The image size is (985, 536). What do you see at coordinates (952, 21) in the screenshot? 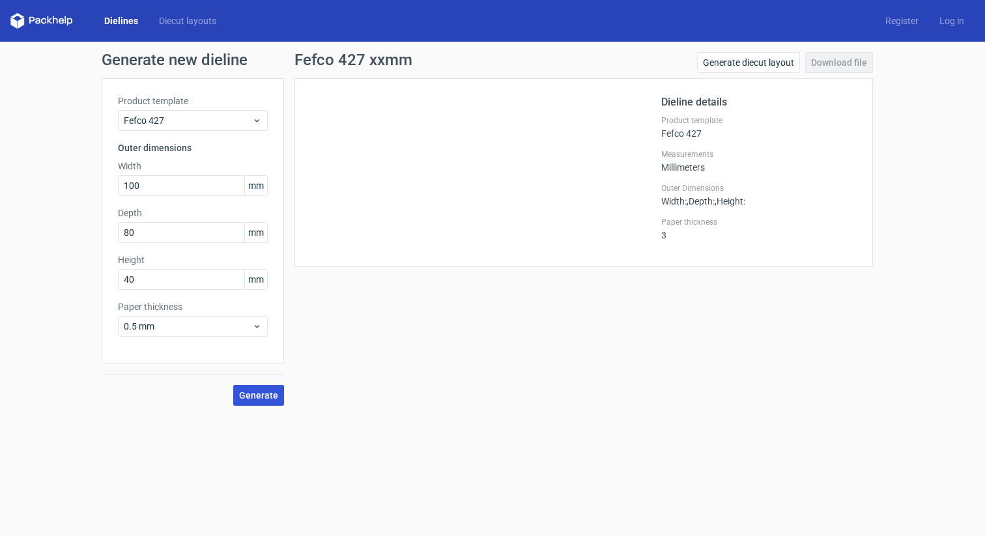
I see `a: Log in` at bounding box center [952, 21].